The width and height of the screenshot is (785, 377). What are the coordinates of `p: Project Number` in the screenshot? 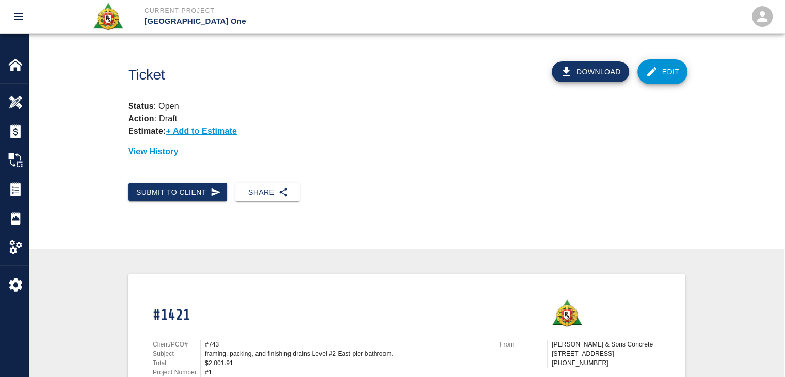 It's located at (177, 372).